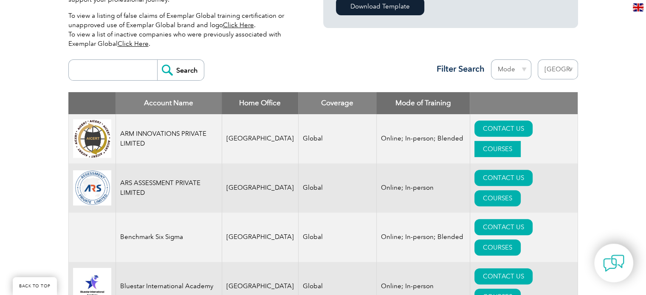 The width and height of the screenshot is (646, 295). What do you see at coordinates (614, 263) in the screenshot?
I see `img: contact-chat.png` at bounding box center [614, 263].